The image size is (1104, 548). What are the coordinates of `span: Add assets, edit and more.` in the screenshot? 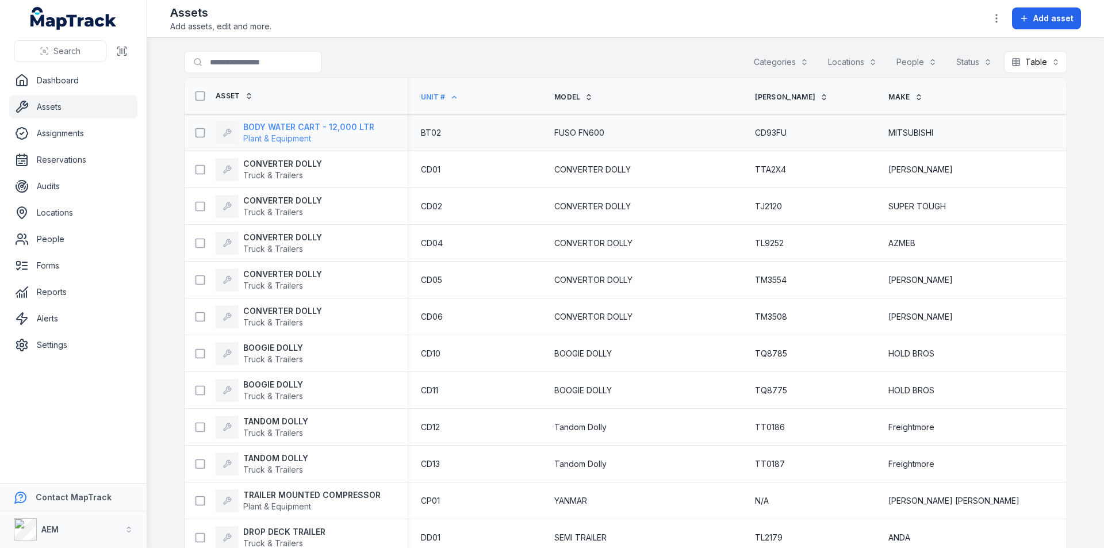 It's located at (221, 26).